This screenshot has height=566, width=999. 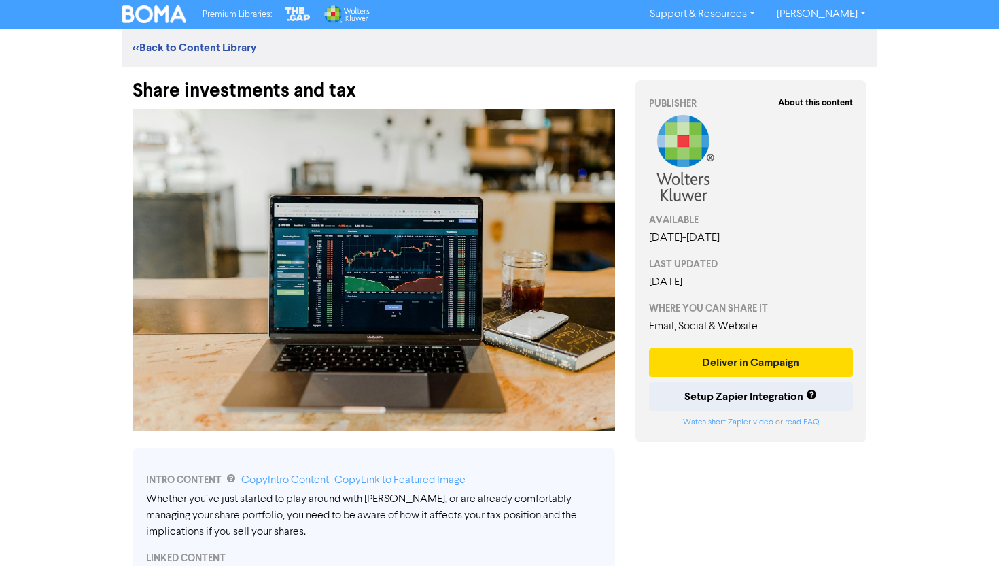 What do you see at coordinates (728, 422) in the screenshot?
I see `a: Watch short Zapier video` at bounding box center [728, 422].